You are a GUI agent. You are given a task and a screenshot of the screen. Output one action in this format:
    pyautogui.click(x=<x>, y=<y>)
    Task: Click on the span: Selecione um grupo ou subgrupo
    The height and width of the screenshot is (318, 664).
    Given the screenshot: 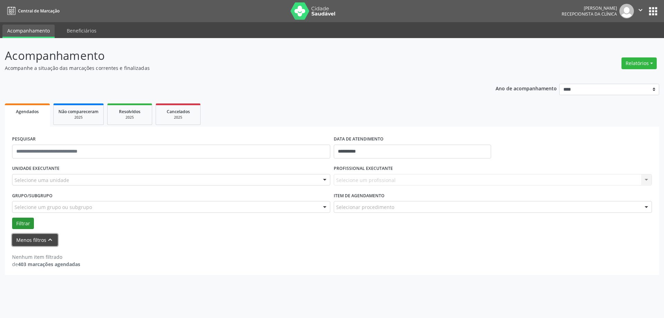 What is the action you would take?
    pyautogui.click(x=53, y=207)
    